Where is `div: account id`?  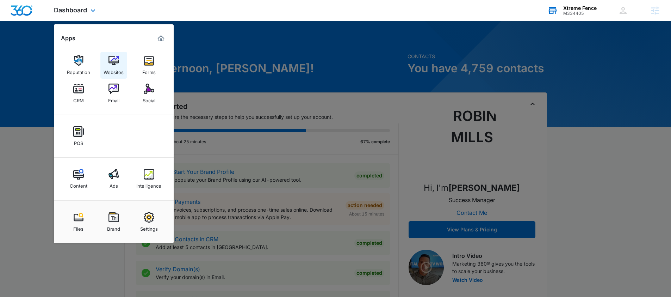
div: account id is located at coordinates (580, 13).